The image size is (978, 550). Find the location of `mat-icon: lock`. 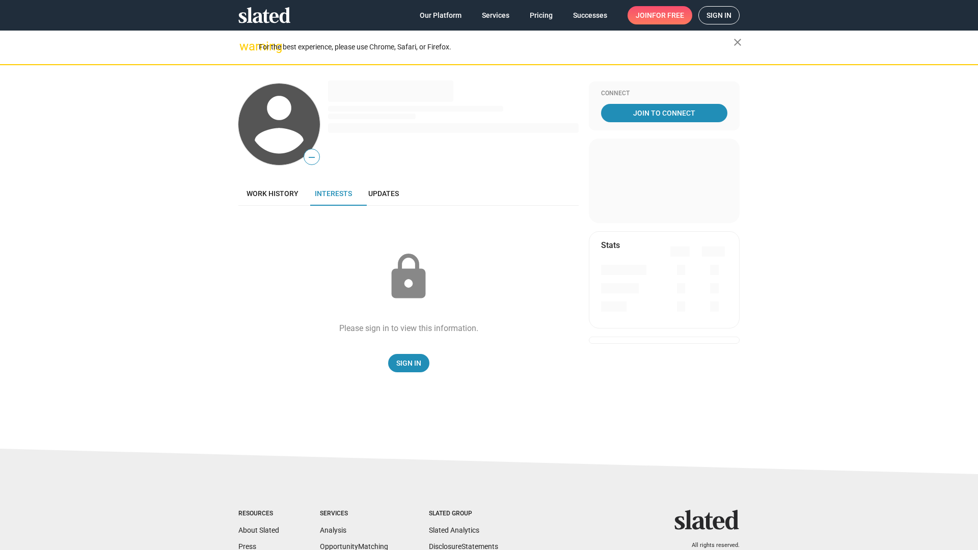

mat-icon: lock is located at coordinates (409, 277).